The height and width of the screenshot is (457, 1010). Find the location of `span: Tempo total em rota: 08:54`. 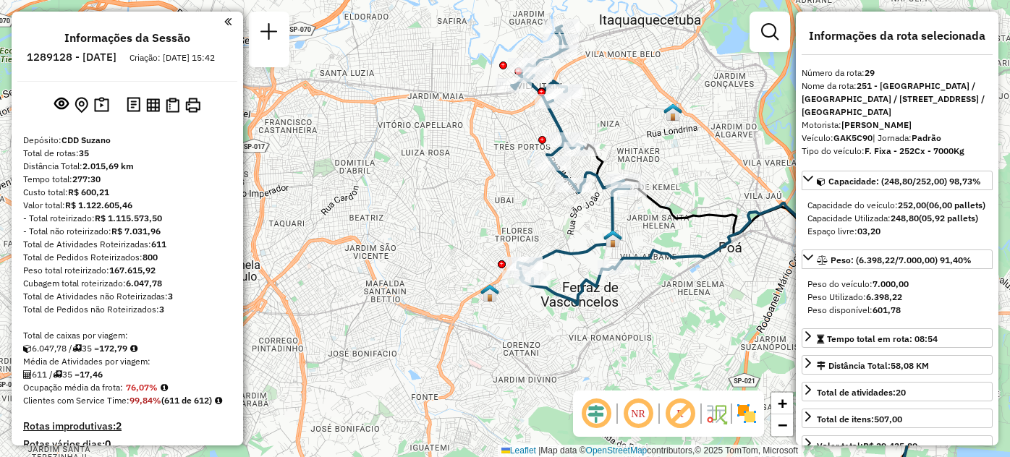

span: Tempo total em rota: 08:54 is located at coordinates (882, 339).